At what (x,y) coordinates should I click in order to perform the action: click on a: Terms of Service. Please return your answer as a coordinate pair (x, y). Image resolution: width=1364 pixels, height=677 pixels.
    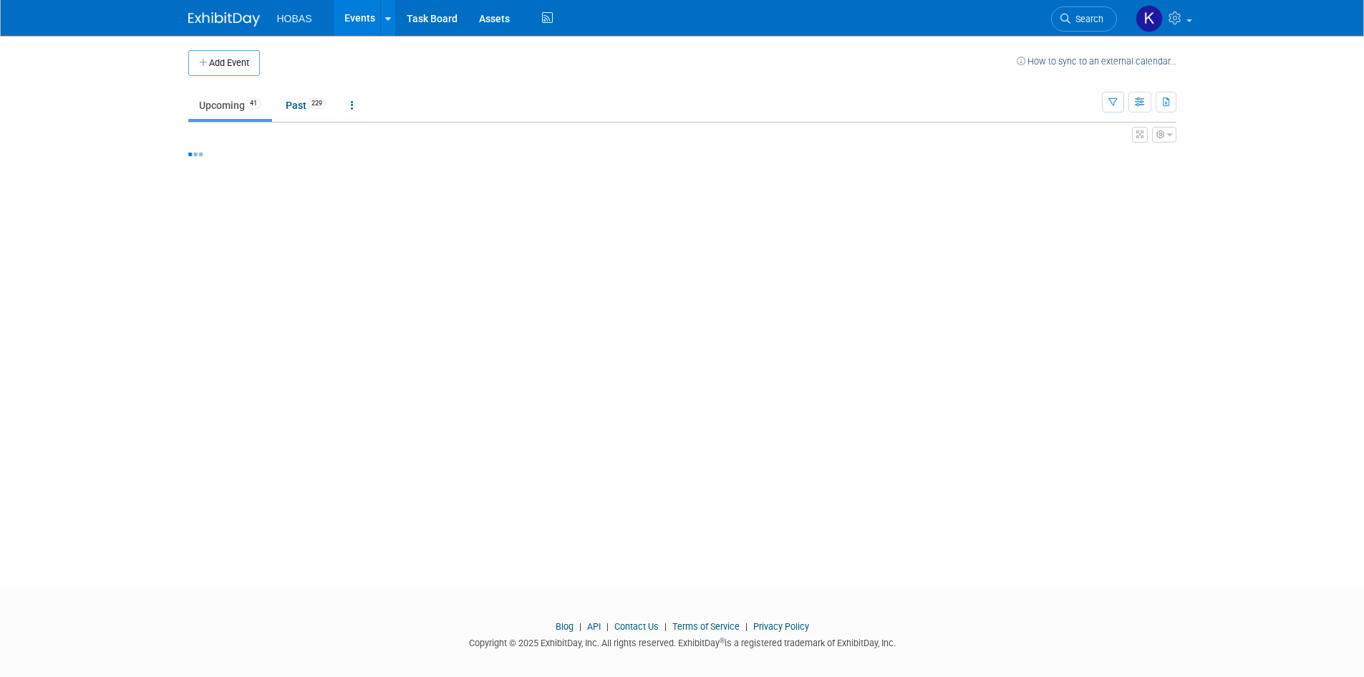
    Looking at the image, I should click on (706, 626).